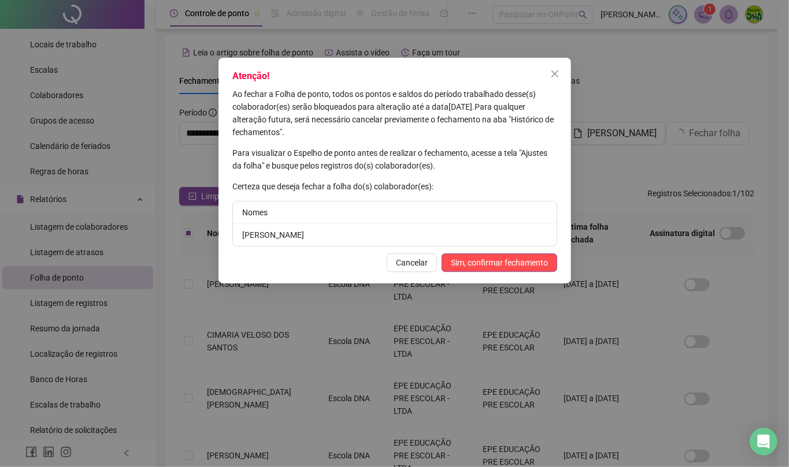  I want to click on span: Ao fechar a Folha de ponto, todos os pontos e saldos do período trabalhado desse(s) colaborador(e..., so click(384, 101).